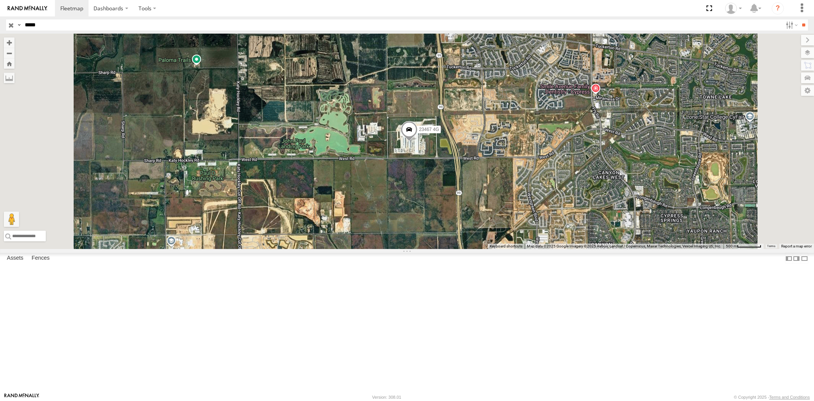  Describe the element at coordinates (506, 246) in the screenshot. I see `button: Keyboard shortcuts` at that location.